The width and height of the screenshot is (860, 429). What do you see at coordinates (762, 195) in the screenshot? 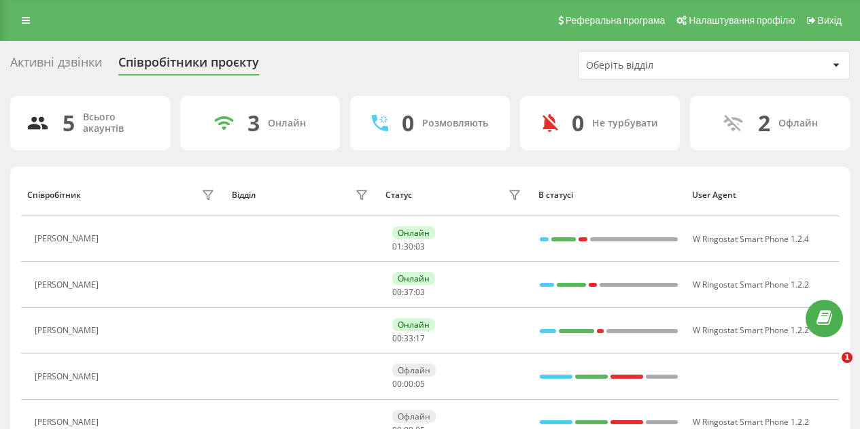
I see `div: User Agent` at bounding box center [762, 195].